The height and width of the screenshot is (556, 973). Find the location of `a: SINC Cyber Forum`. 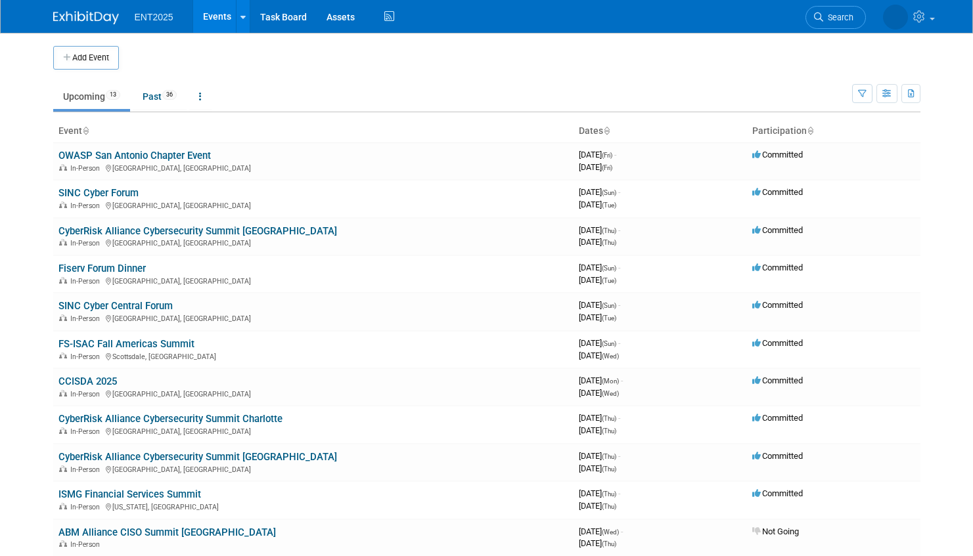

a: SINC Cyber Forum is located at coordinates (99, 193).